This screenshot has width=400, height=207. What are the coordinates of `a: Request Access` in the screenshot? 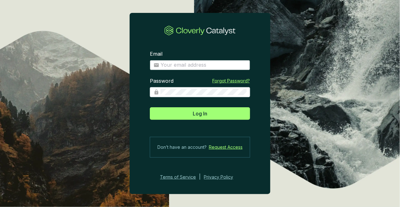 It's located at (225, 148).